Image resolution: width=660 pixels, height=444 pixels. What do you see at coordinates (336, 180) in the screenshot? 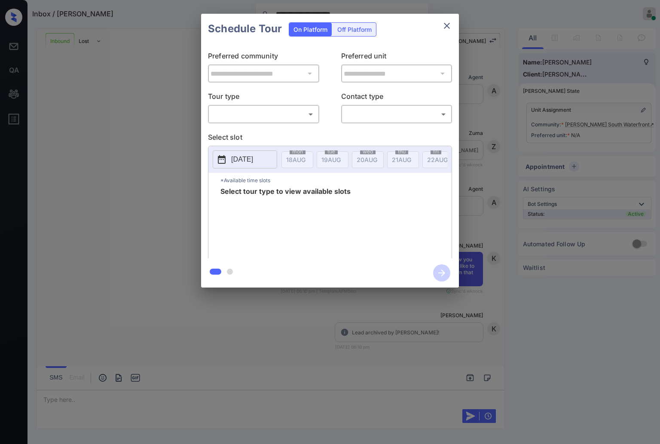
I see `p: *Available time slots` at bounding box center [336, 180].